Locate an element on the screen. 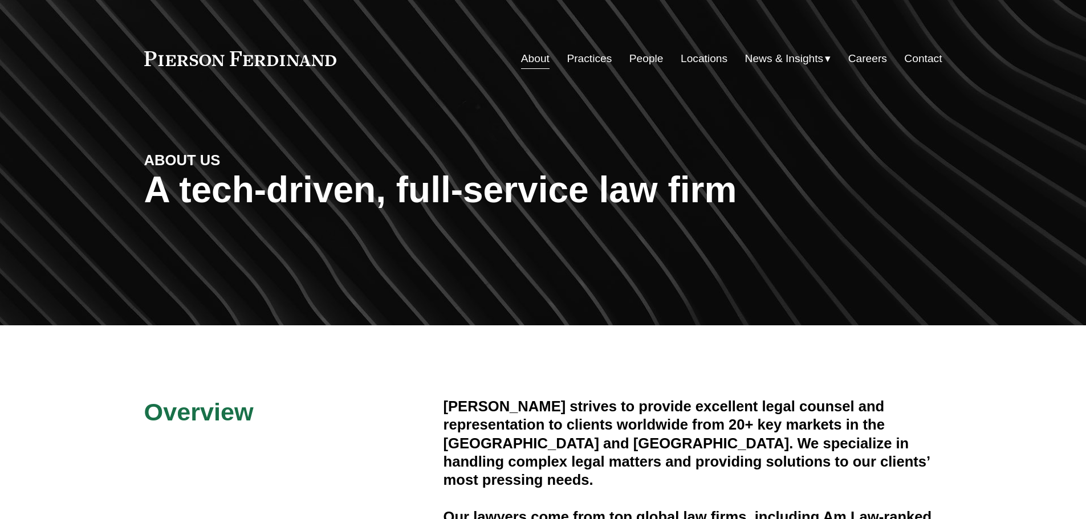  strong: ABOUT US is located at coordinates (182, 160).